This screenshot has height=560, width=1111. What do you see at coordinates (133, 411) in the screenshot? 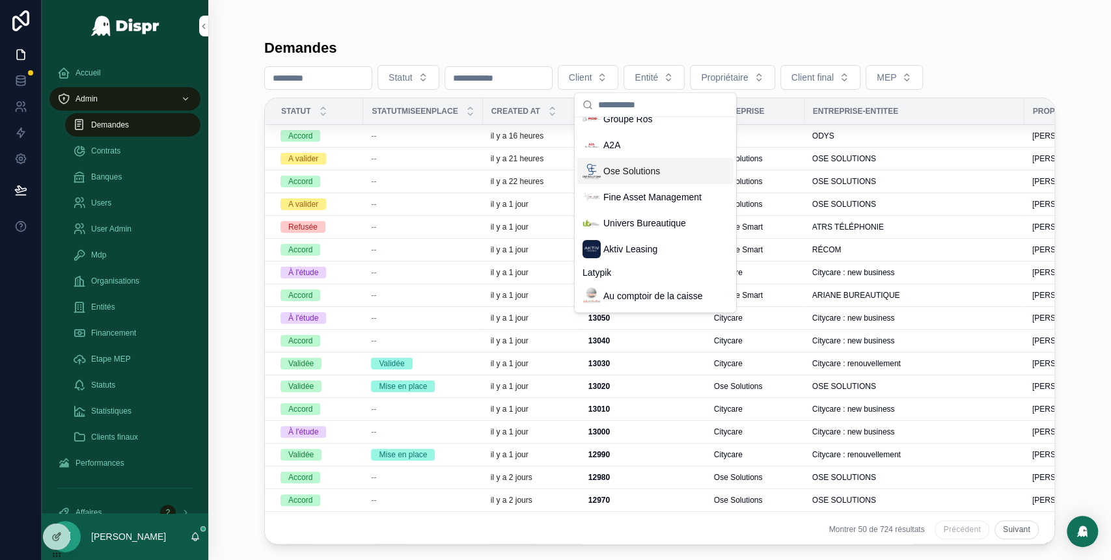
I see `a: Statistiques` at bounding box center [133, 411].